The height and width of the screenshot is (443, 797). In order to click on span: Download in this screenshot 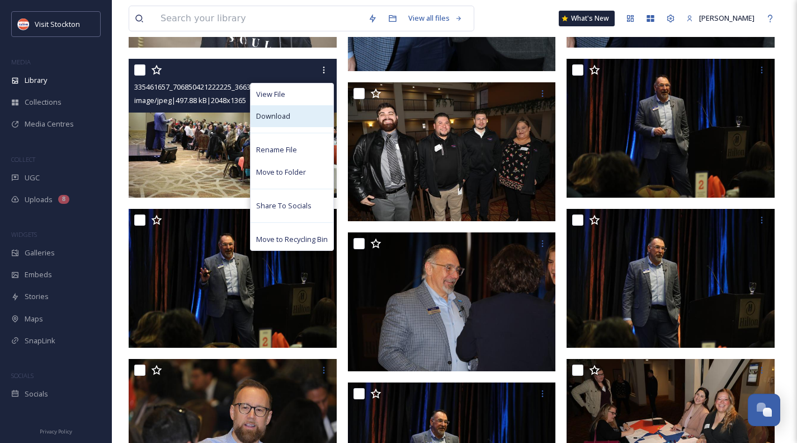, I will do `click(273, 116)`.